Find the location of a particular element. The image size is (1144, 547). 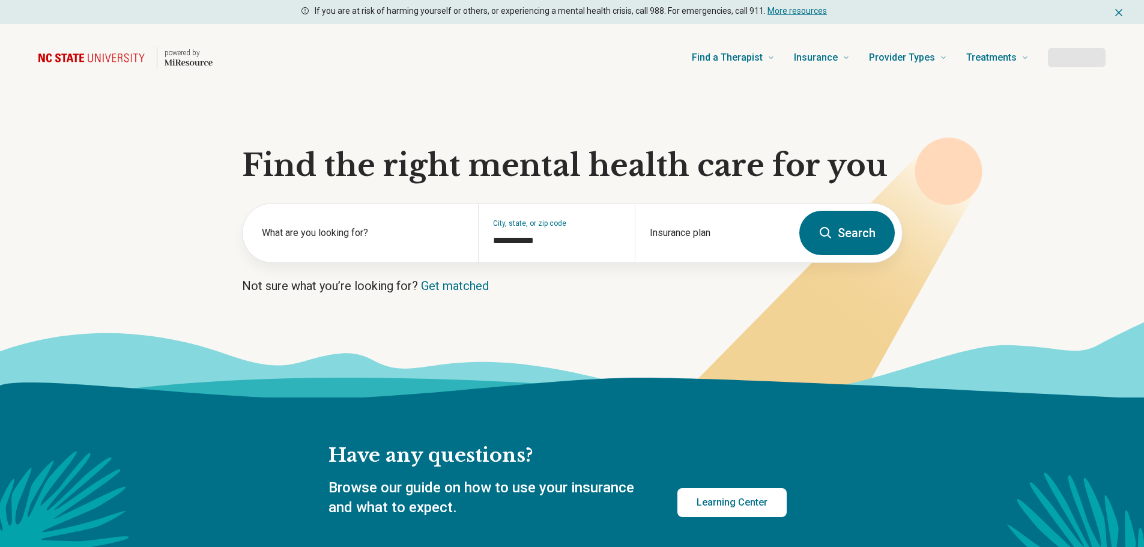

p: If you are at risk of harming yourself or others, or experiencing a mental health crisis, call 98... is located at coordinates (570, 11).